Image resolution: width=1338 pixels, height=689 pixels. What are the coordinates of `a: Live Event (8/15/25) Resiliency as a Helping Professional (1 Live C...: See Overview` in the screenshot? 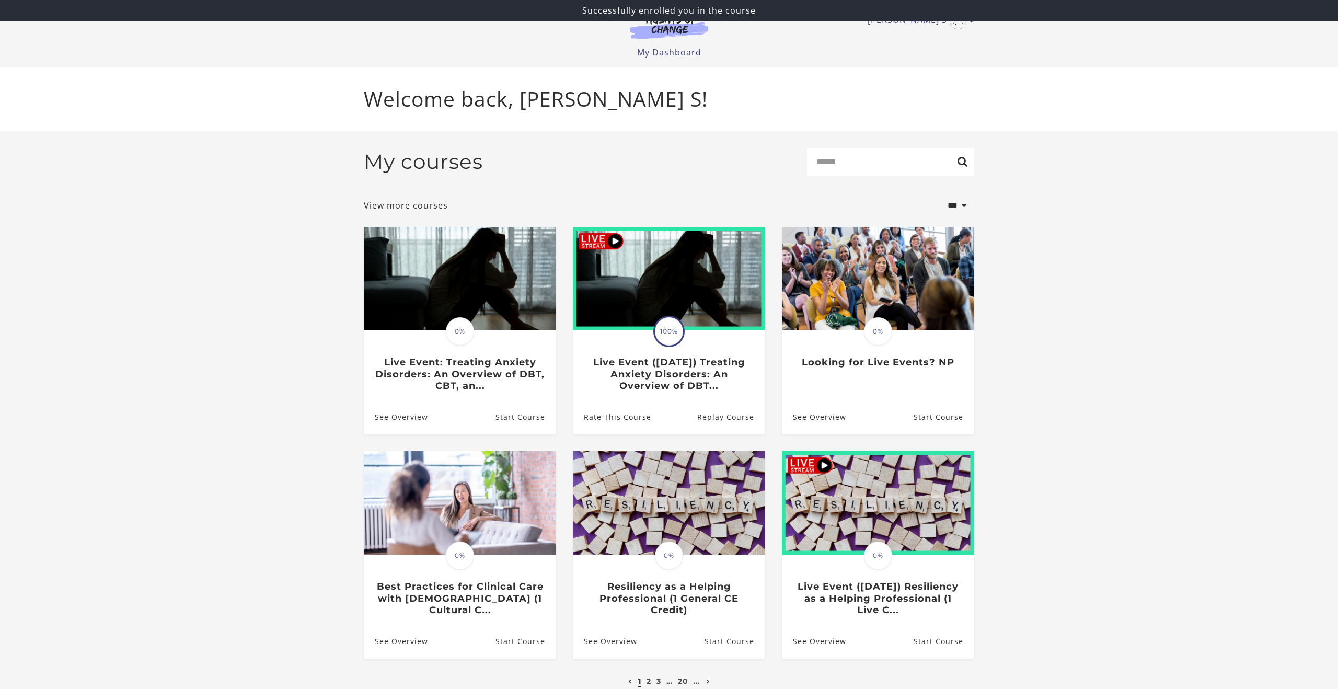 It's located at (814, 641).